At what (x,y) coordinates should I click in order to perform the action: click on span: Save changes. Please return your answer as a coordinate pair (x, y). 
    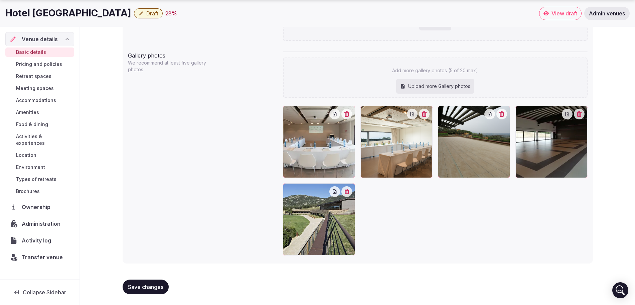
    Looking at the image, I should click on (146, 287).